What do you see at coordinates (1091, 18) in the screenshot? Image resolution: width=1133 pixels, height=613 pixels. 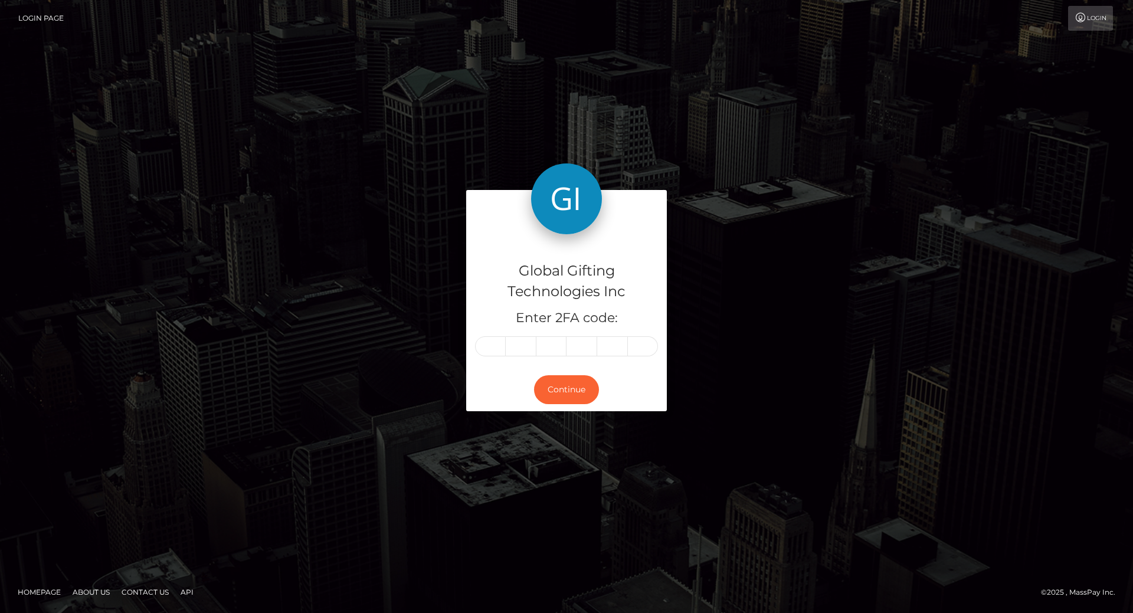 I see `a: Login` at bounding box center [1091, 18].